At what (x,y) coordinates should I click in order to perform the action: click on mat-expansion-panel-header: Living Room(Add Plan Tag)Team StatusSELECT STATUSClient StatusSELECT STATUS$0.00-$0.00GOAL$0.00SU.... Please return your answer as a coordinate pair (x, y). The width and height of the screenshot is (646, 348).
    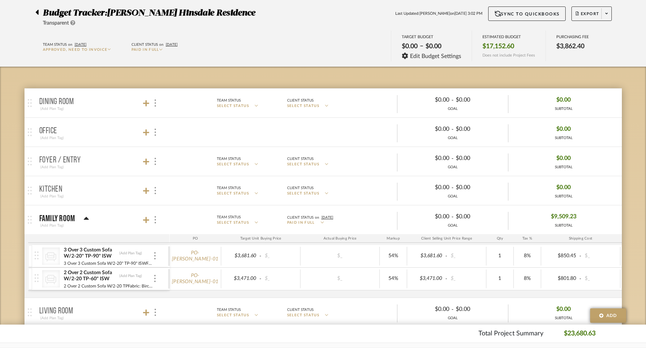
    Looking at the image, I should click on (323, 312).